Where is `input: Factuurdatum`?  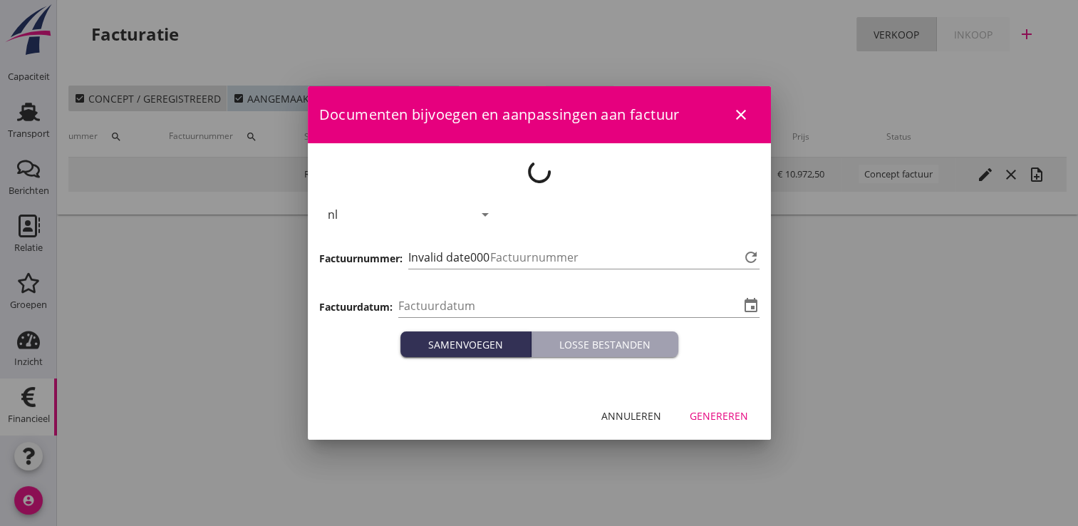
input: Factuurdatum is located at coordinates (569, 306).